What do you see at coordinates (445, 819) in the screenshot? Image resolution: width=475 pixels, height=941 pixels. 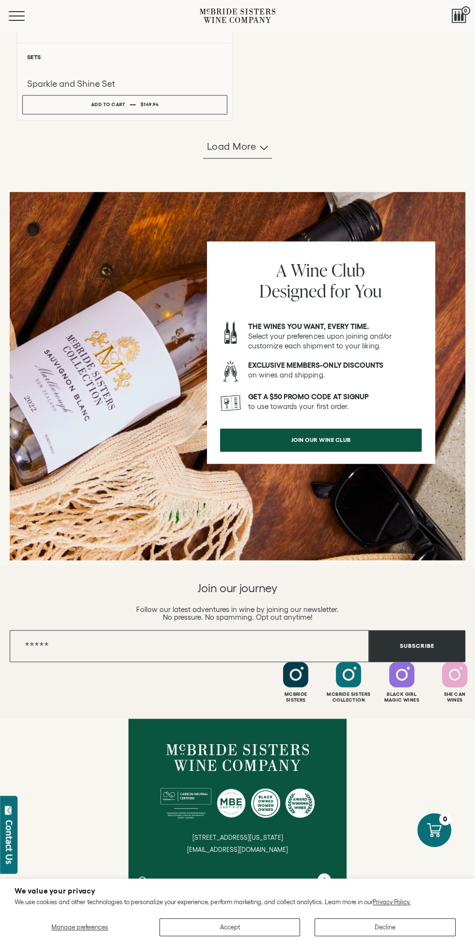 I see `div: 0` at bounding box center [445, 819].